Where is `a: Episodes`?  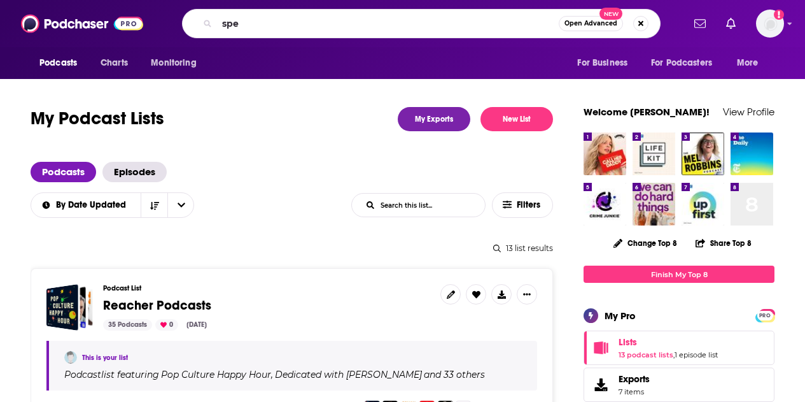 a: Episodes is located at coordinates (134, 172).